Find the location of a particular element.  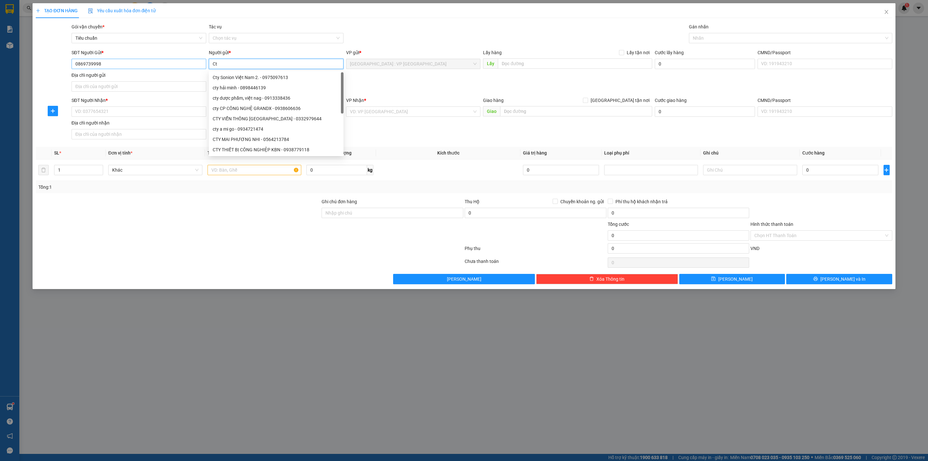

span: Hà Nội : VP Hà Đông is located at coordinates (414, 64).